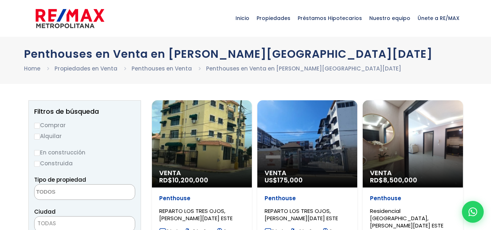 This screenshot has width=491, height=230. Describe the element at coordinates (438, 18) in the screenshot. I see `span: Únete a RE/MAX` at that location.